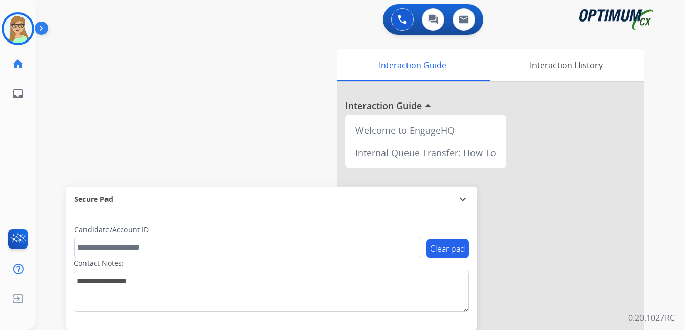  I want to click on mat-icon: expand_more, so click(463, 199).